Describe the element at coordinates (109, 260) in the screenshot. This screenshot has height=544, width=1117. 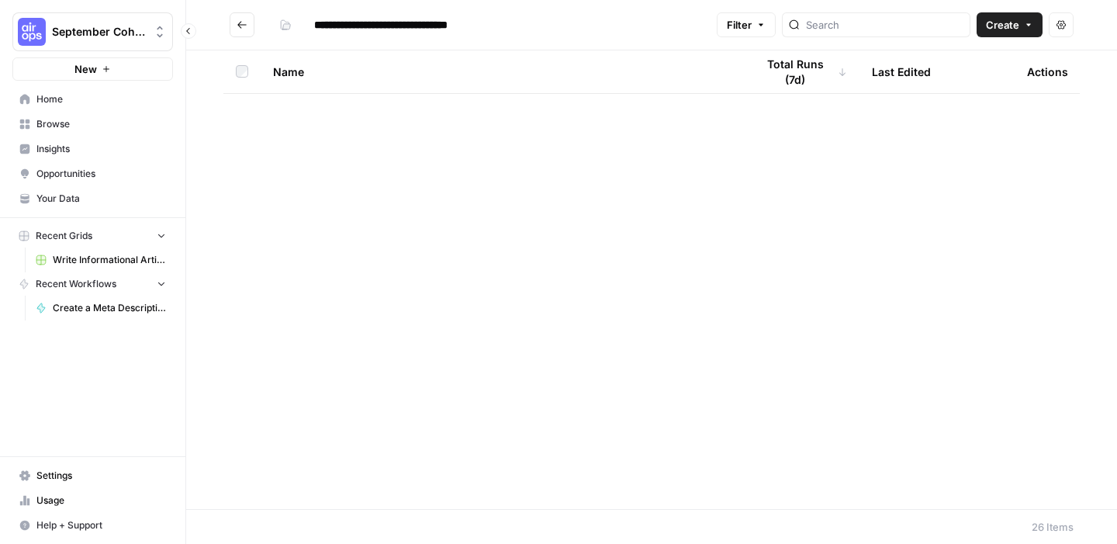
I see `span: Write Informational Article` at that location.